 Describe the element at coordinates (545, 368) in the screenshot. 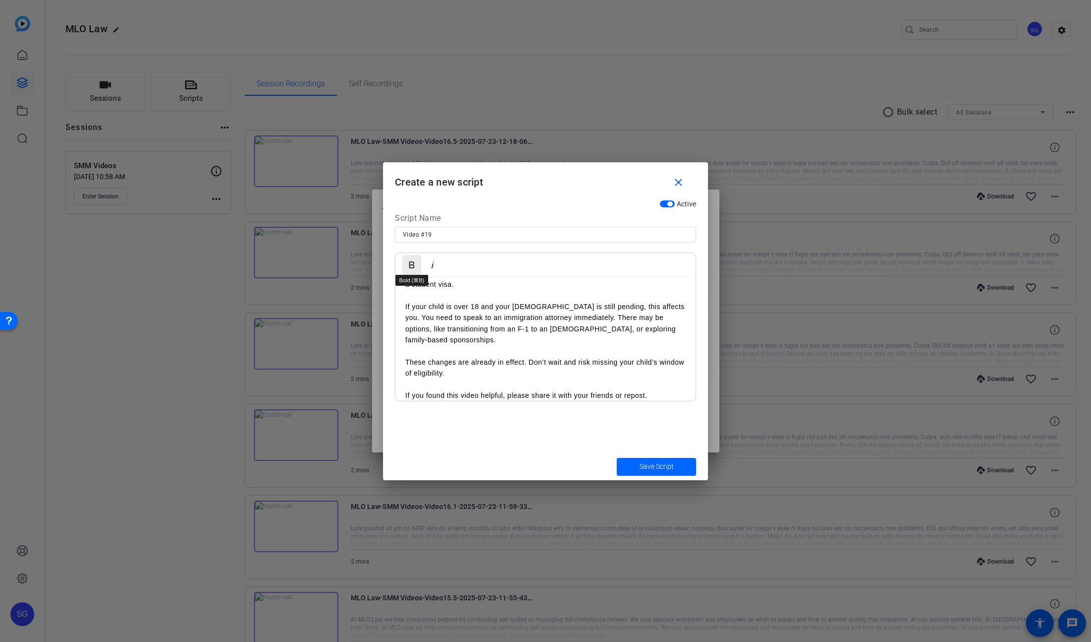

I see `p: These changes are already in effect. Don’t wait and risk missing your child’s window of eligibility.` at that location.